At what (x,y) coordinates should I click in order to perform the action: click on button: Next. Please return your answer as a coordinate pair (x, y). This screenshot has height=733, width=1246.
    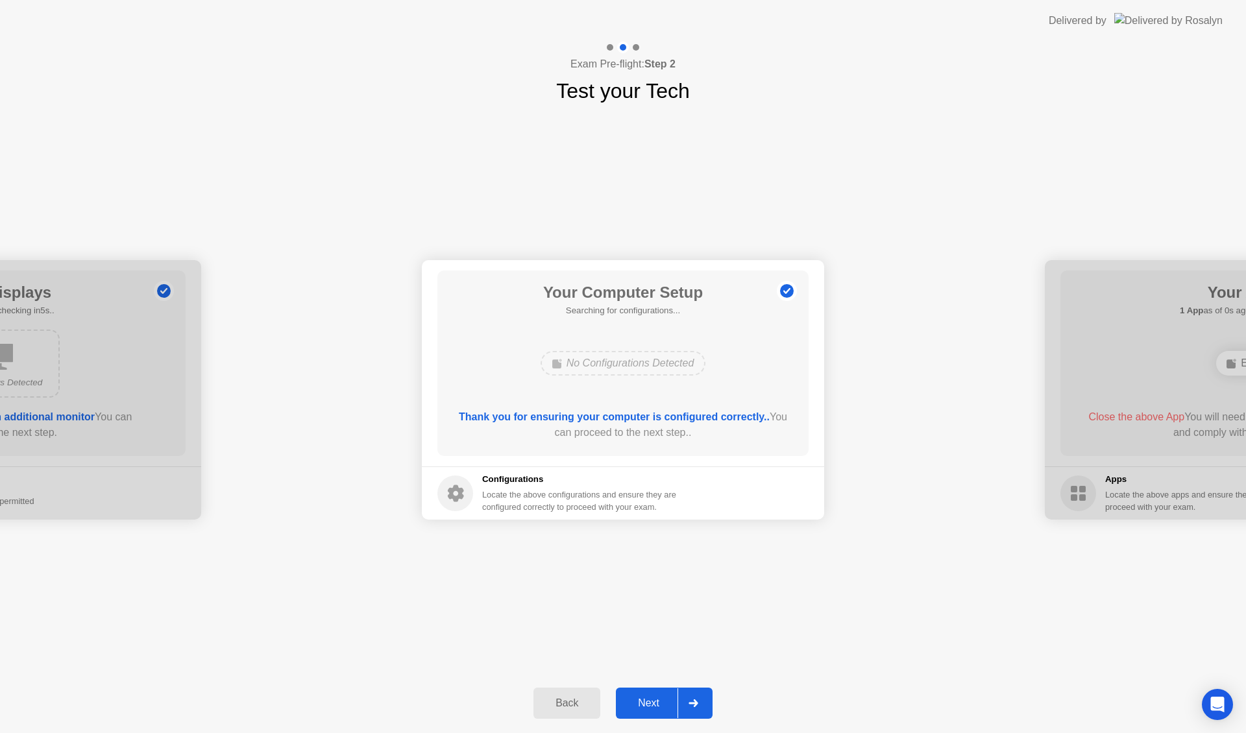
    Looking at the image, I should click on (664, 704).